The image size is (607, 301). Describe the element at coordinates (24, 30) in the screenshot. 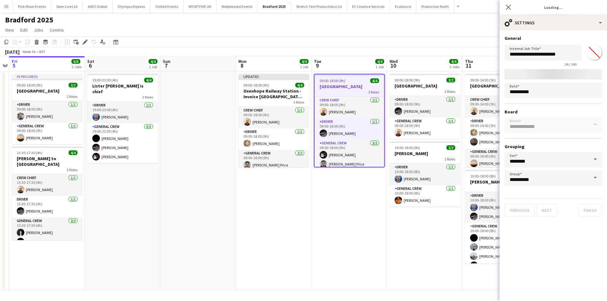

I see `span: Edit` at that location.